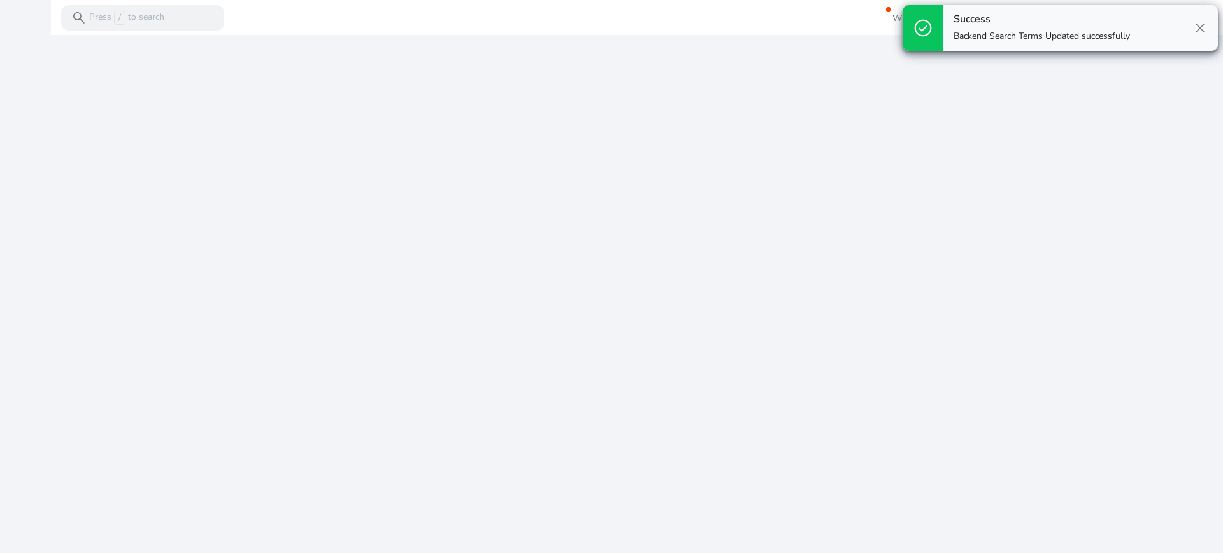 The height and width of the screenshot is (553, 1223). I want to click on p: Backend Search Terms Updated successfully, so click(1041, 36).